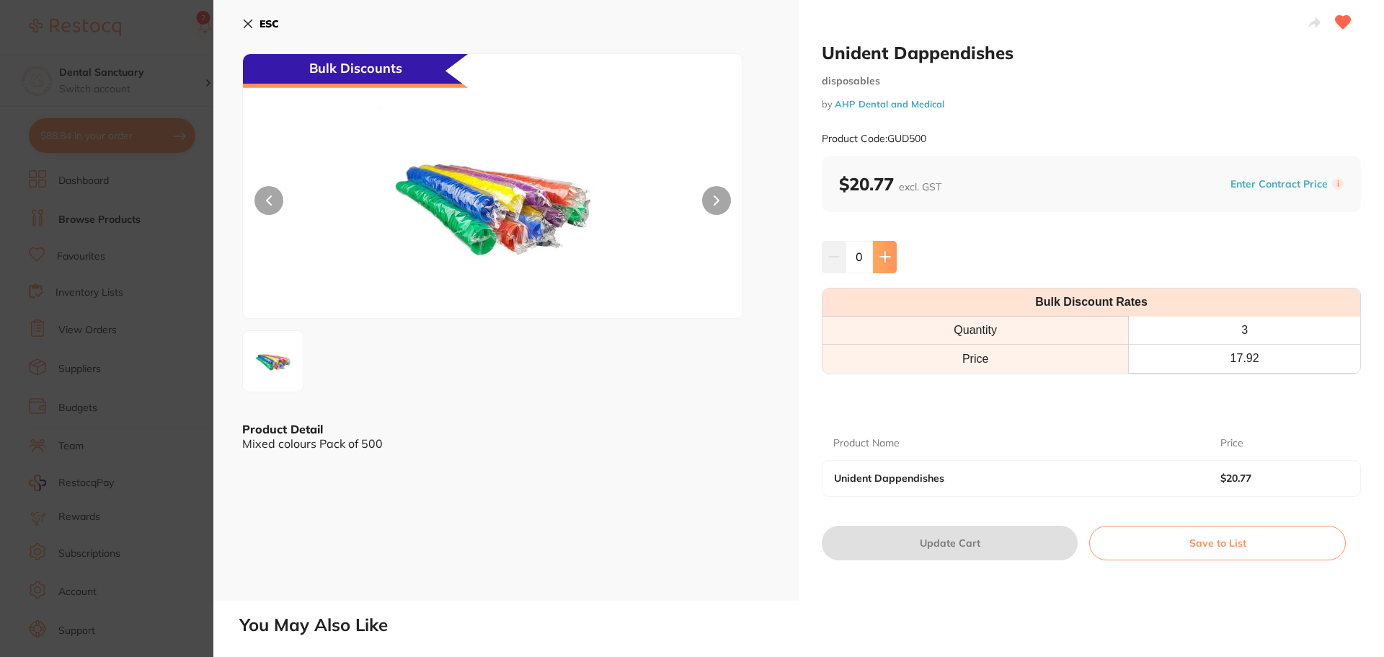 The image size is (1384, 657). I want to click on div: Mixed colours Pack of 500, so click(506, 443).